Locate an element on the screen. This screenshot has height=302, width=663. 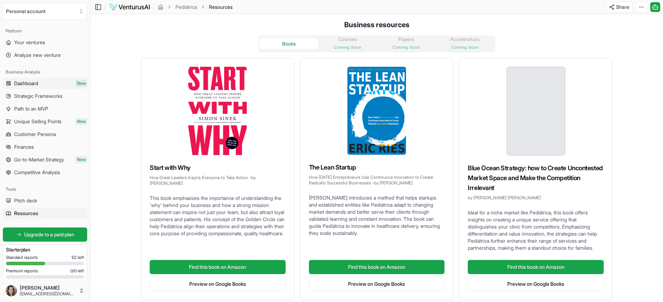
h3: Starter plan is located at coordinates (45, 250).